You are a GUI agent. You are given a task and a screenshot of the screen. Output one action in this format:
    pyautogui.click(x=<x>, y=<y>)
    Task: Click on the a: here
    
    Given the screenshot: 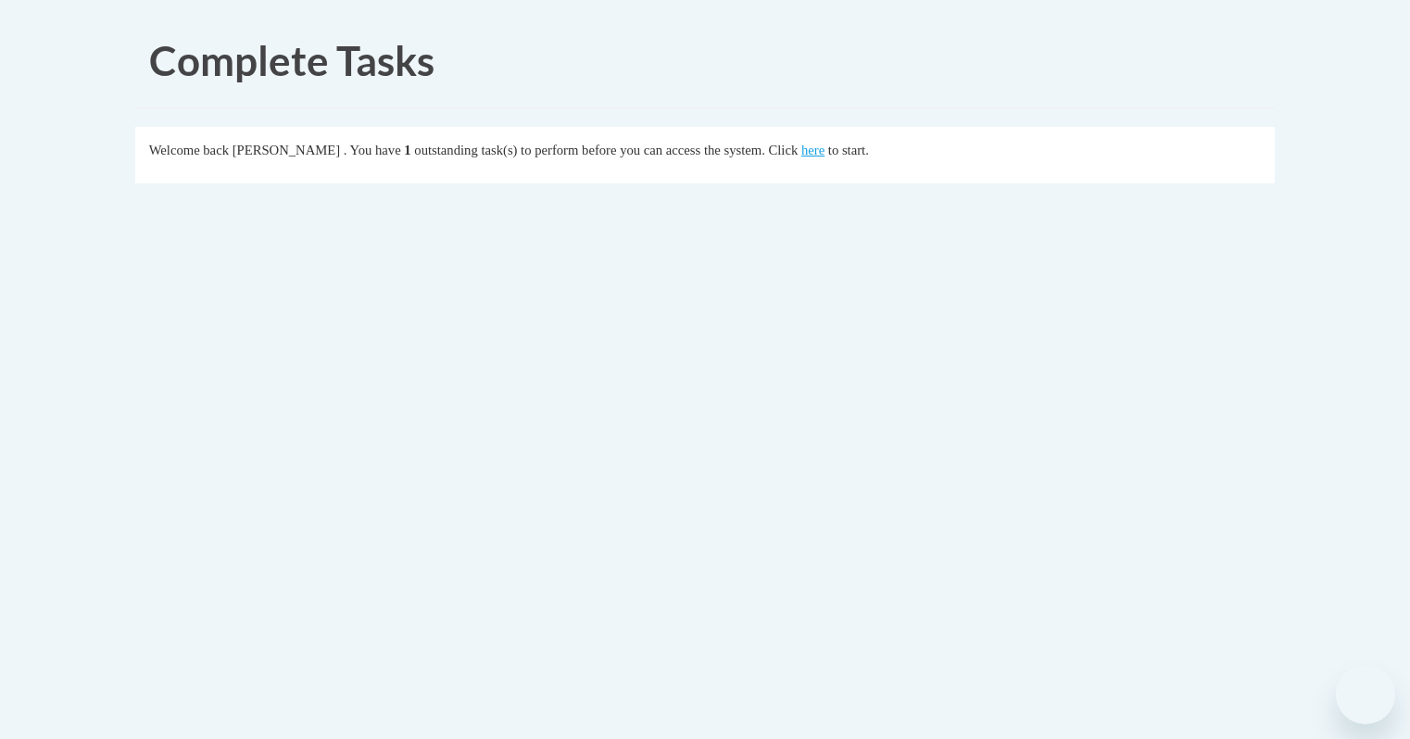 What is the action you would take?
    pyautogui.click(x=813, y=150)
    